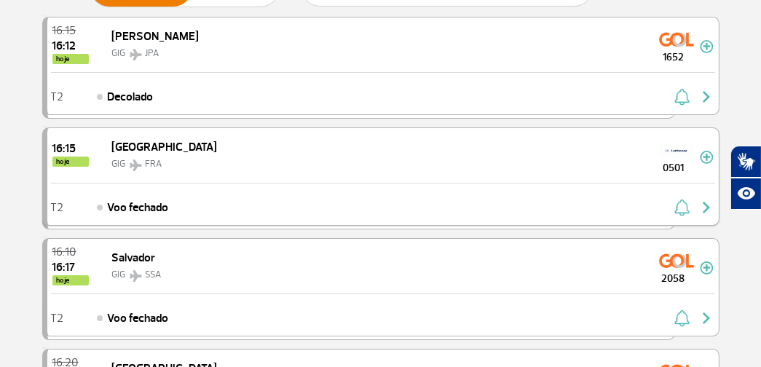 The image size is (761, 367). Describe the element at coordinates (71, 267) in the screenshot. I see `span: 2025-09-27 16:17:02` at that location.